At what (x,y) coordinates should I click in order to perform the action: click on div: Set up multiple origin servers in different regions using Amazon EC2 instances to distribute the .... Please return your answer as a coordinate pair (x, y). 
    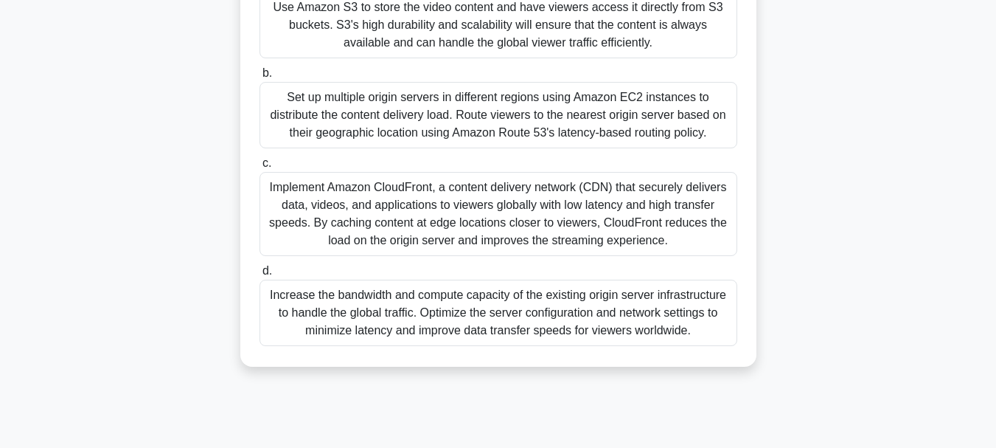
    Looking at the image, I should click on (499, 115).